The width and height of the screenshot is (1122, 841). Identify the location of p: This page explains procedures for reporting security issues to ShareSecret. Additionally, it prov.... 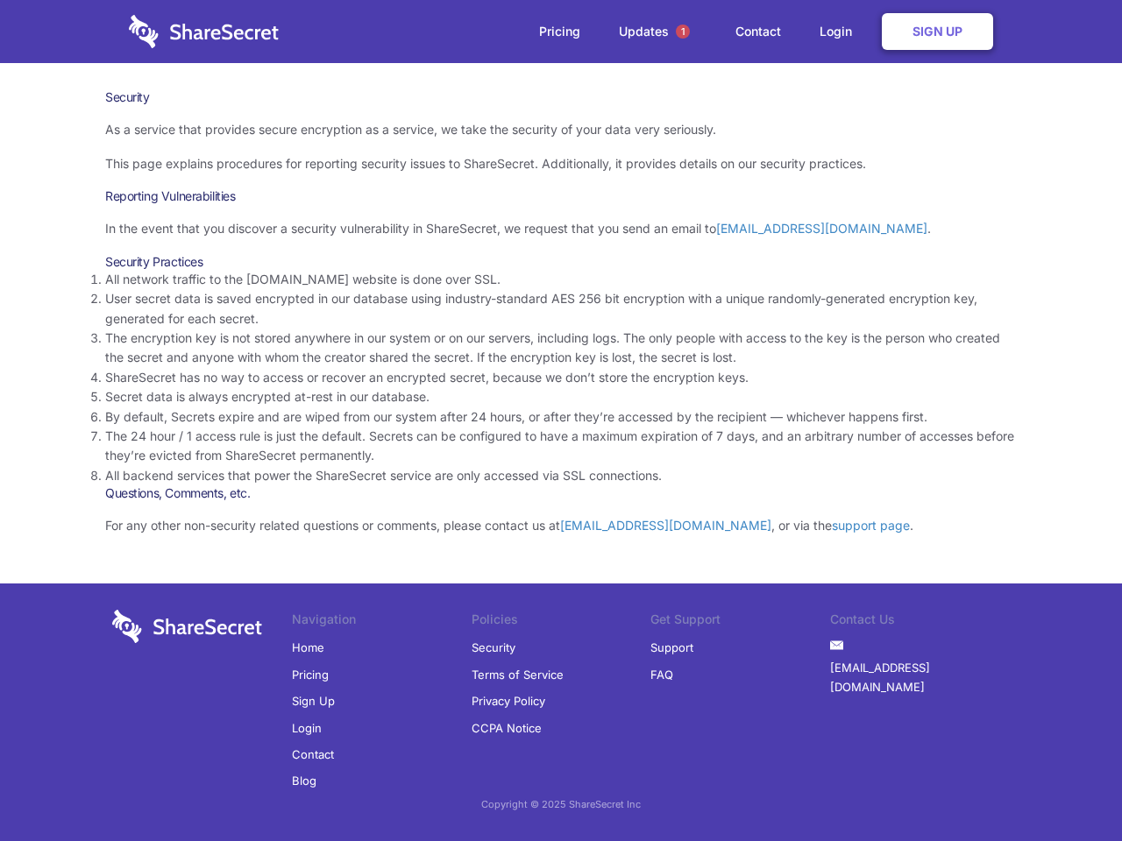
(561, 164).